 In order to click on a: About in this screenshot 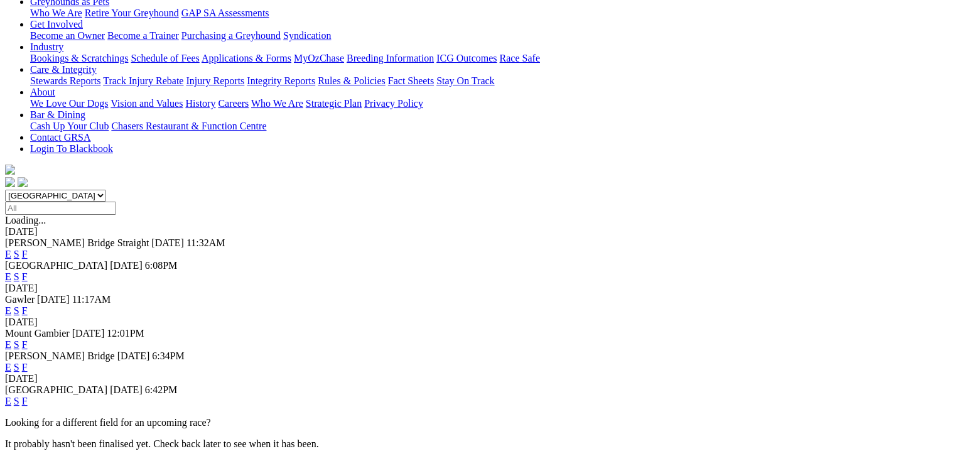, I will do `click(43, 92)`.